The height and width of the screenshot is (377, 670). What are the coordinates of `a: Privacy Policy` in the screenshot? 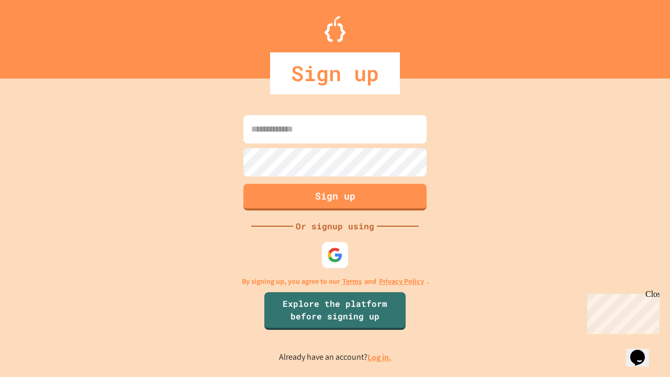 It's located at (402, 281).